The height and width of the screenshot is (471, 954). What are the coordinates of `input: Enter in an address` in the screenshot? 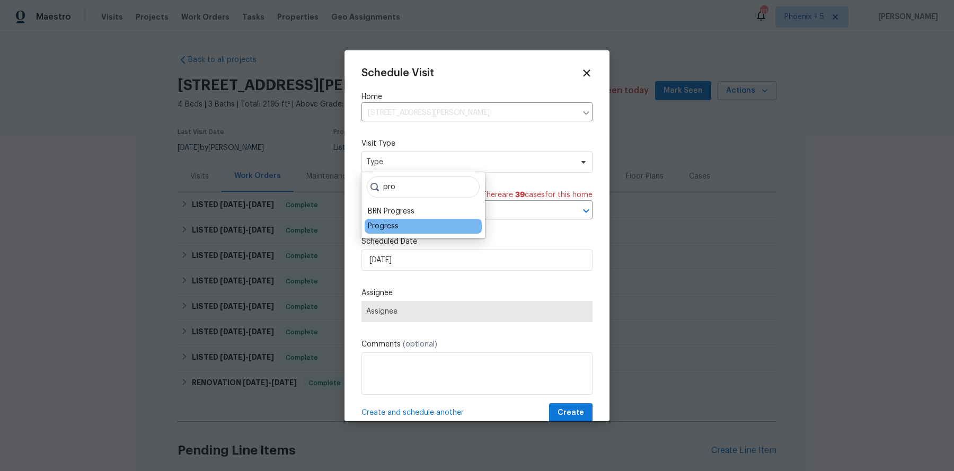 It's located at (469, 113).